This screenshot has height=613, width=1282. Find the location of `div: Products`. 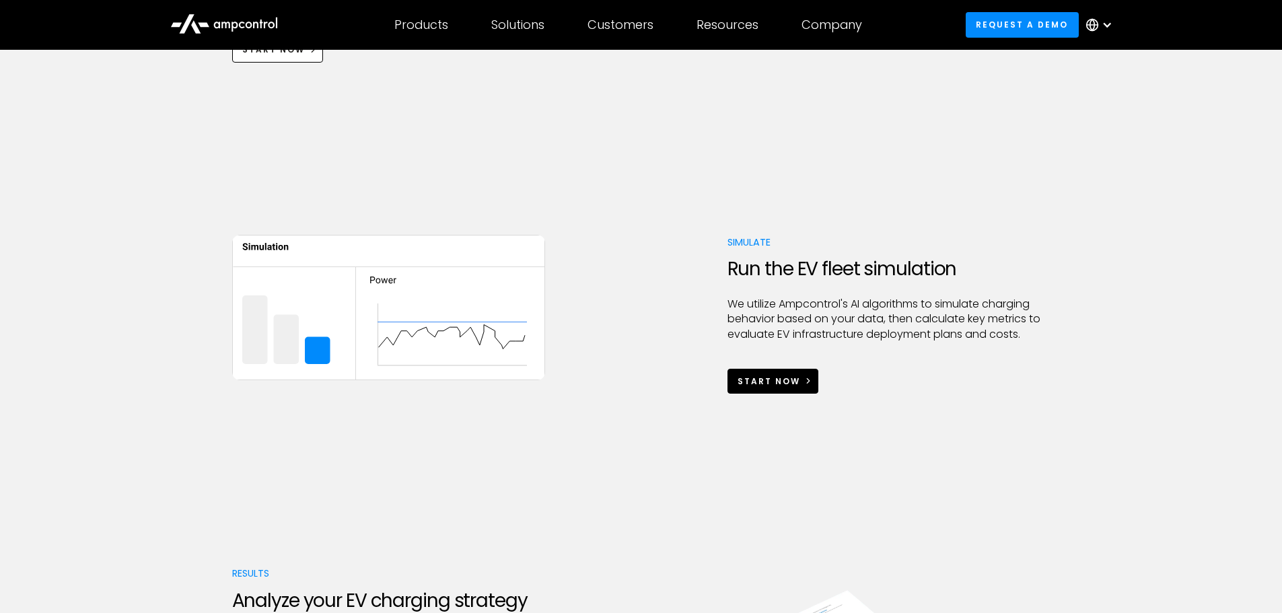

div: Products is located at coordinates (421, 25).